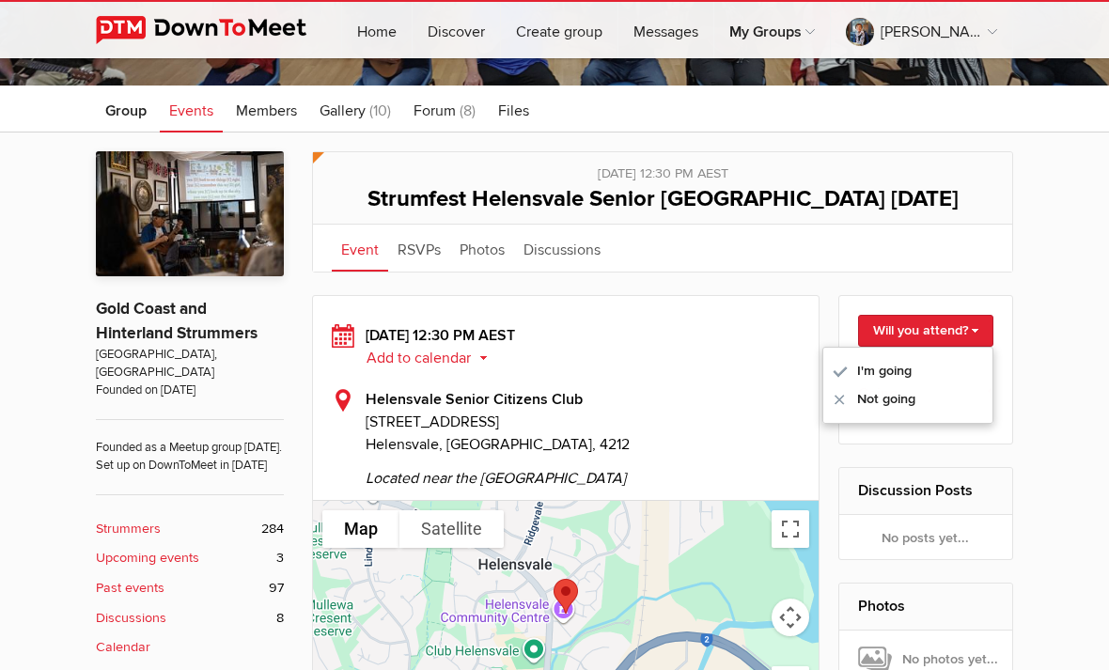  What do you see at coordinates (266, 111) in the screenshot?
I see `span: Members` at bounding box center [266, 111].